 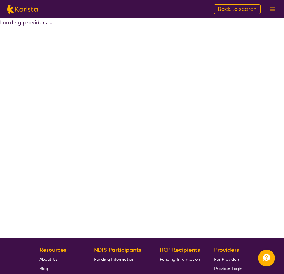 What do you see at coordinates (117, 250) in the screenshot?
I see `b: NDIS Participants` at bounding box center [117, 250].